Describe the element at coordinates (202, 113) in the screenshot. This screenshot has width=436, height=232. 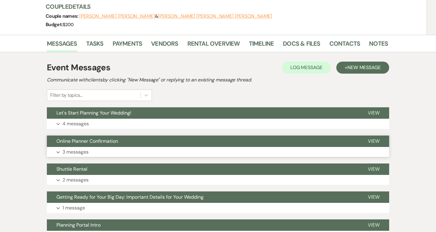
I see `button: Let's Start Planning Your Wedding!` at that location.